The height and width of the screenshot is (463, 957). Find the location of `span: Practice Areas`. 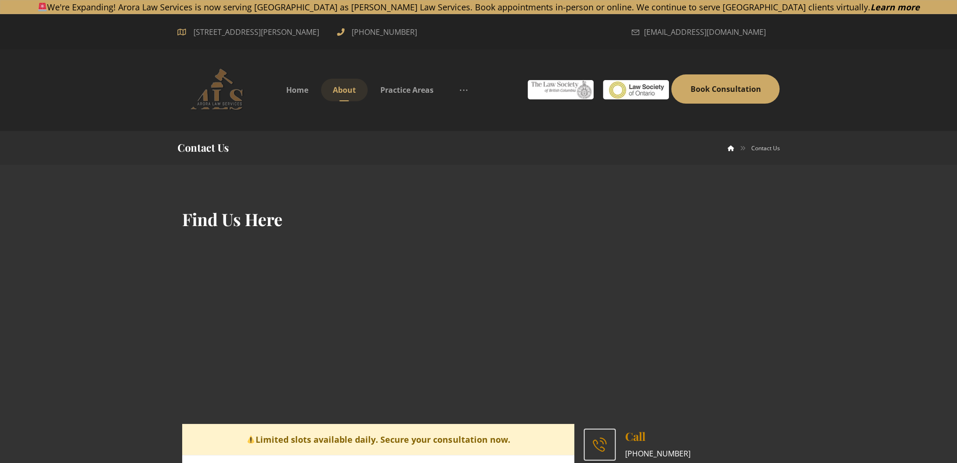

span: Practice Areas is located at coordinates (407, 90).